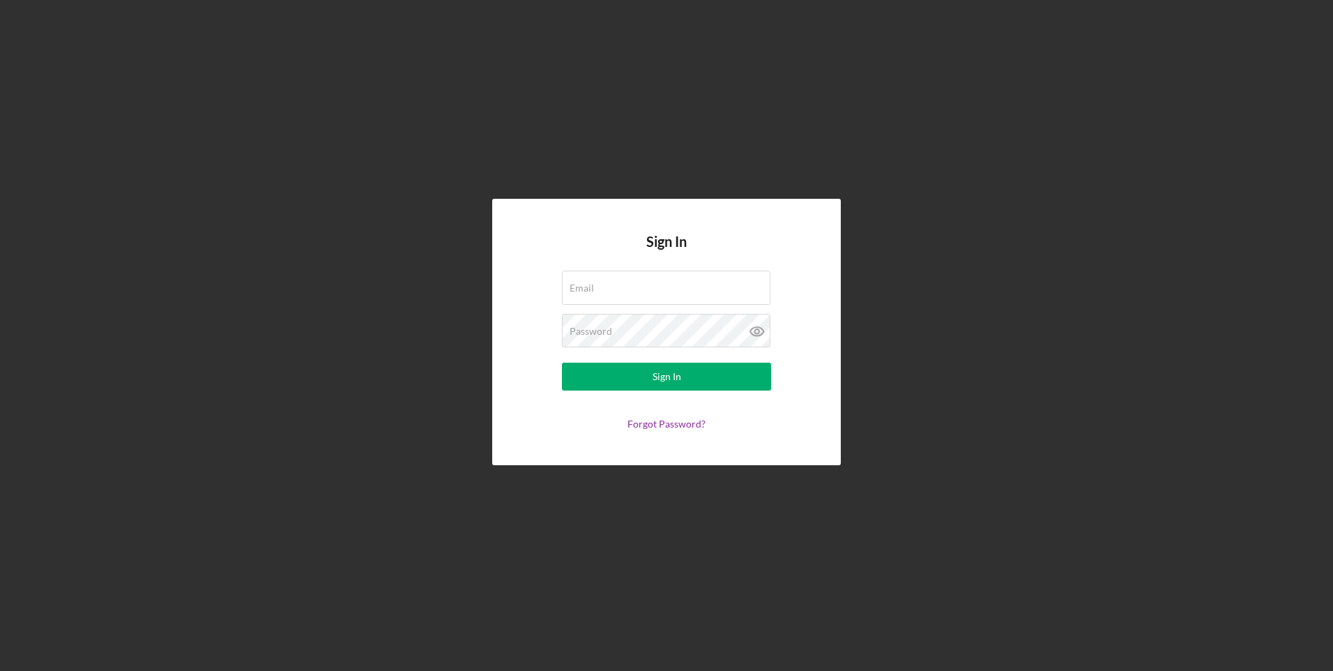 This screenshot has width=1333, height=671. Describe the element at coordinates (666, 376) in the screenshot. I see `div: Sign In` at that location.